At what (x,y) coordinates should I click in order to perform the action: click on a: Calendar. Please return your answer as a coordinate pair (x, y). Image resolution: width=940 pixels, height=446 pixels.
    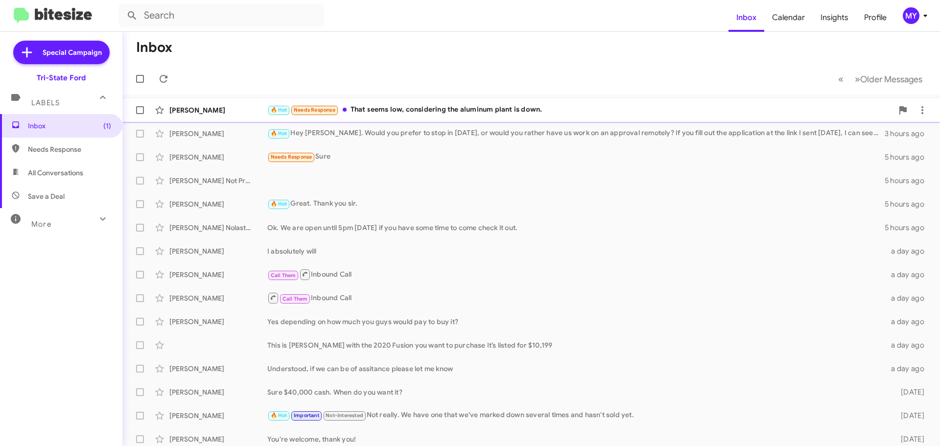
    Looking at the image, I should click on (788, 18).